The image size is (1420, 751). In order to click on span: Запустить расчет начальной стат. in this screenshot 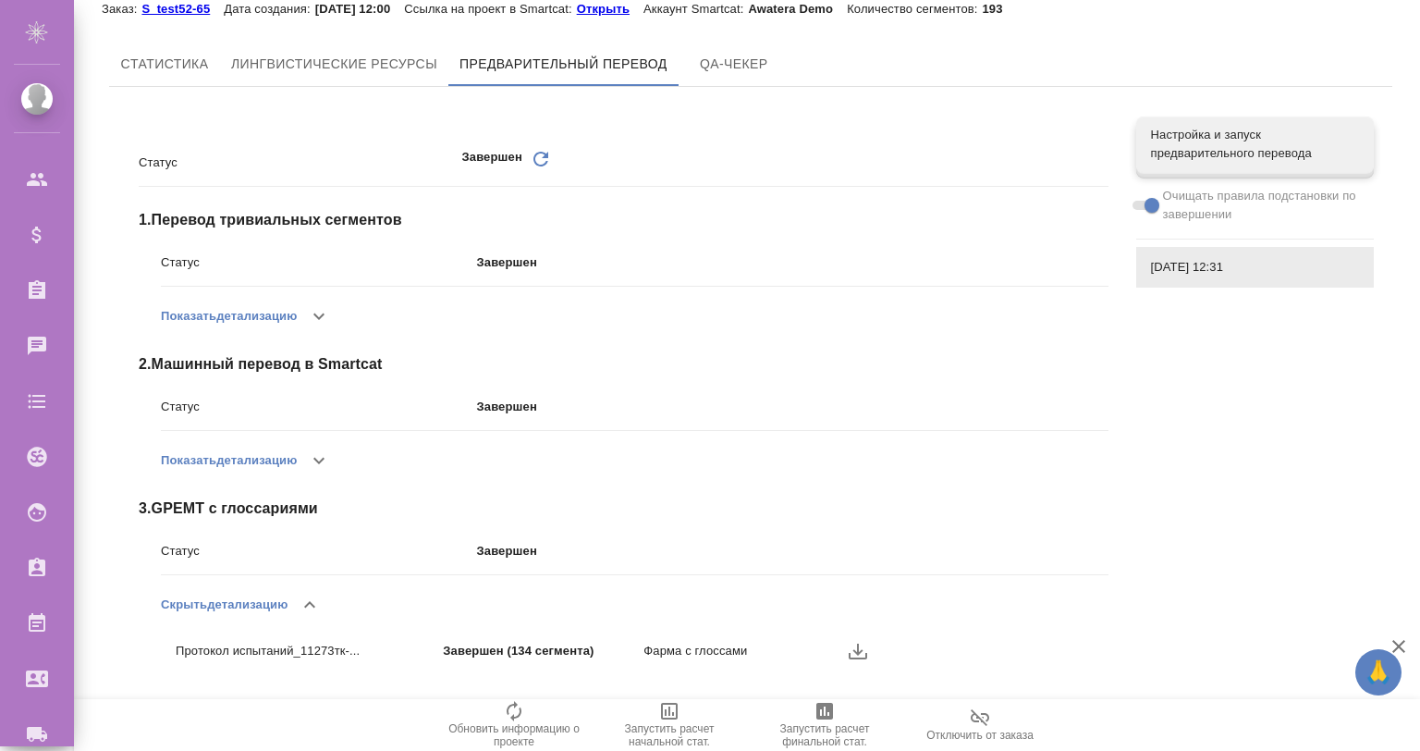, I will do `click(669, 735)`.